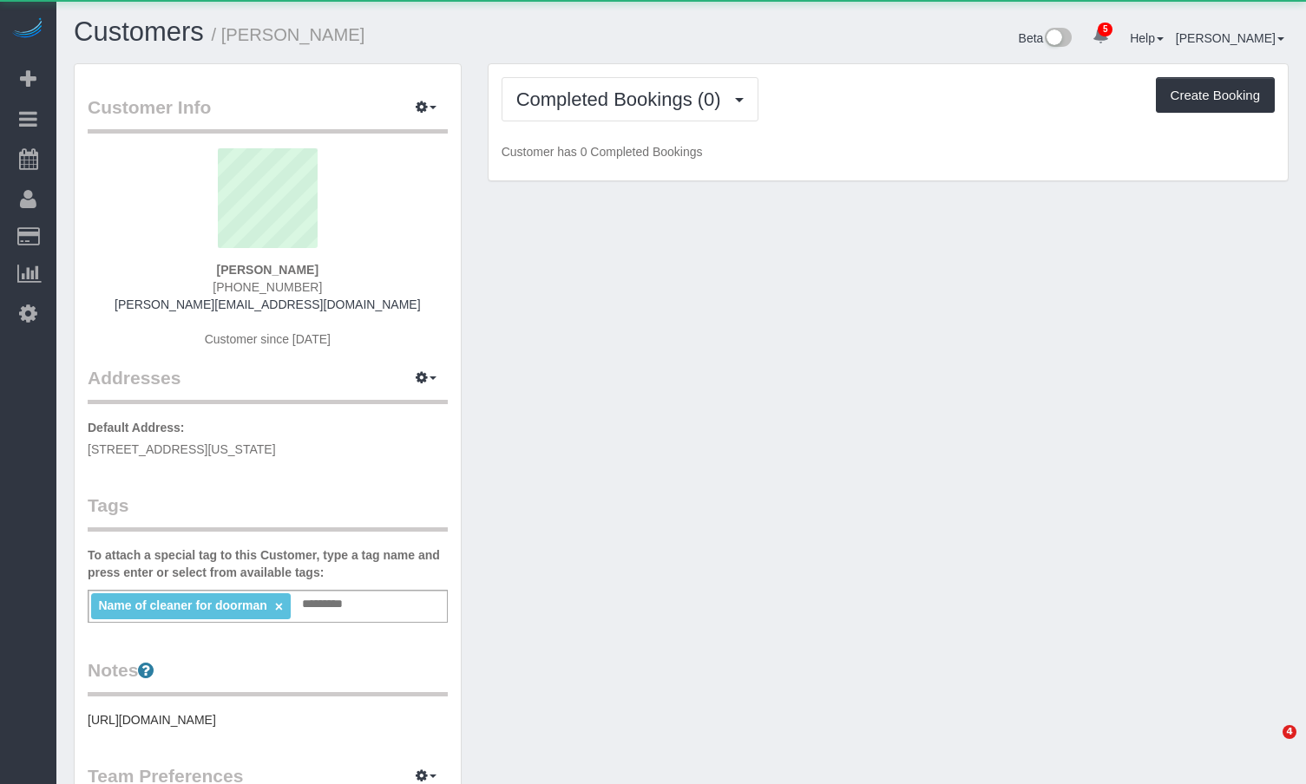 The image size is (1306, 784). Describe the element at coordinates (1146, 38) in the screenshot. I see `a: Help` at that location.